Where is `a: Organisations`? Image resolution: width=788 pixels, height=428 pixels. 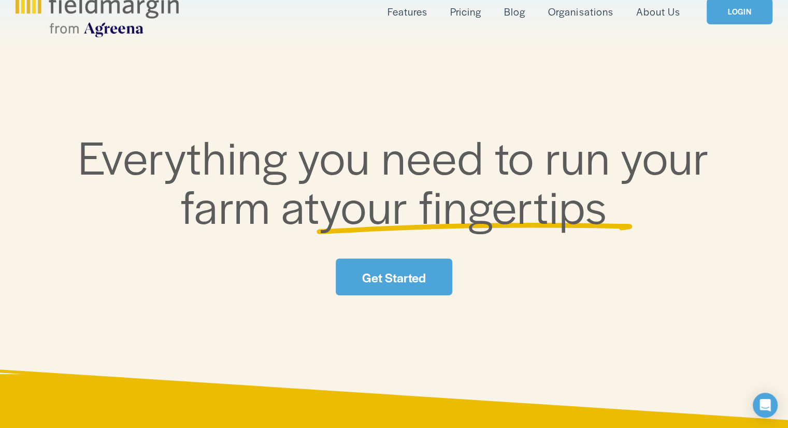 a: Organisations is located at coordinates (580, 11).